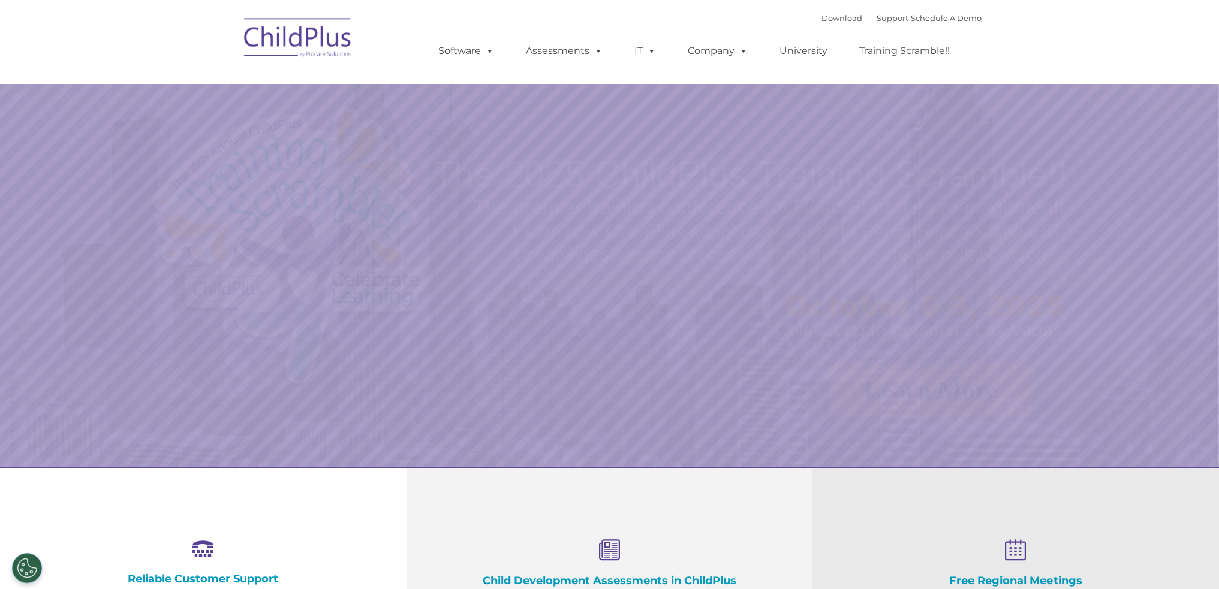 The image size is (1219, 589). Describe the element at coordinates (27, 568) in the screenshot. I see `button: Cookies Settings` at that location.